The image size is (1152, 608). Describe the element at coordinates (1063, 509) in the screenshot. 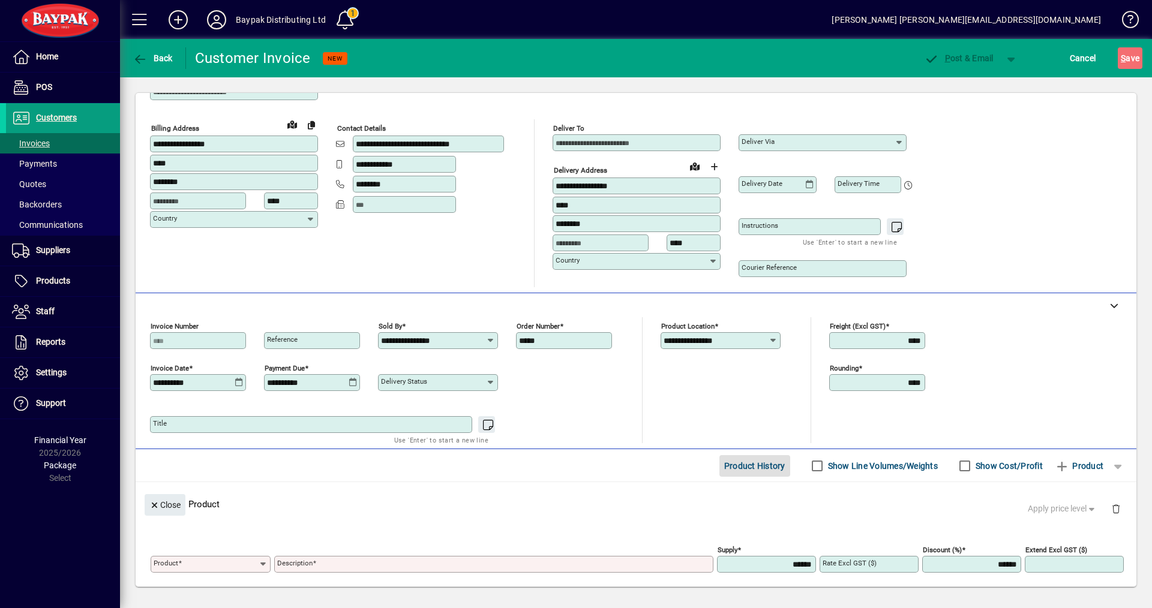

I see `span: Apply price level` at that location.